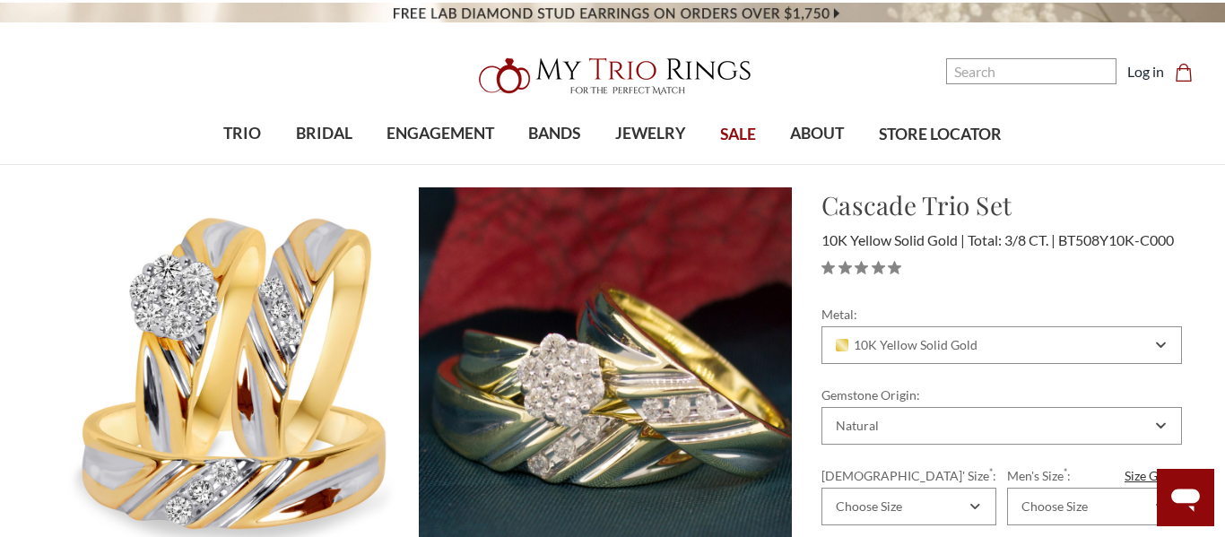 This screenshot has height=537, width=1225. Describe the element at coordinates (857, 426) in the screenshot. I see `div: Natural` at that location.